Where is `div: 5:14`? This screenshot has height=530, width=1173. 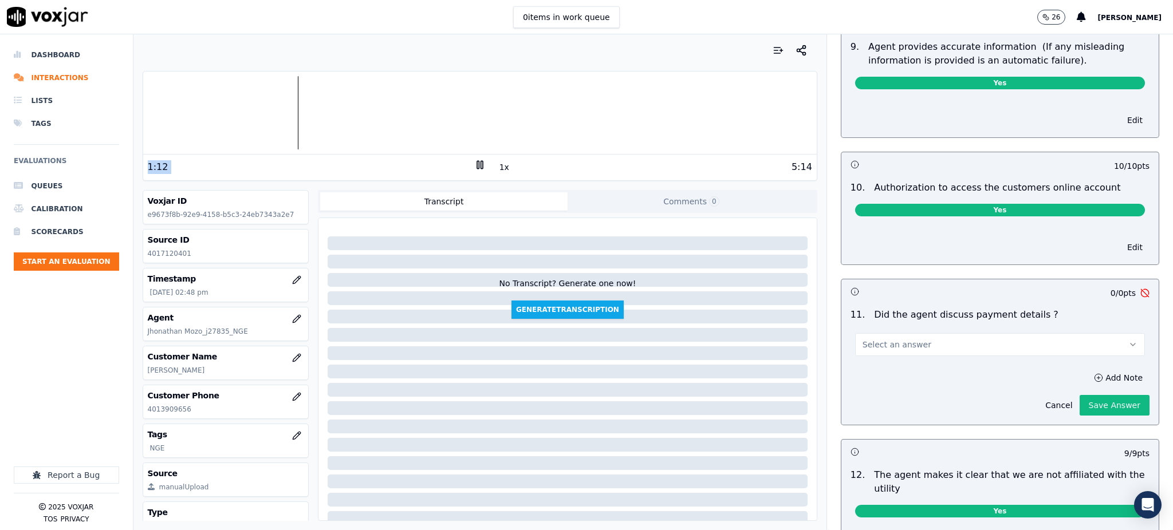
div: 5:14 is located at coordinates (802, 167).